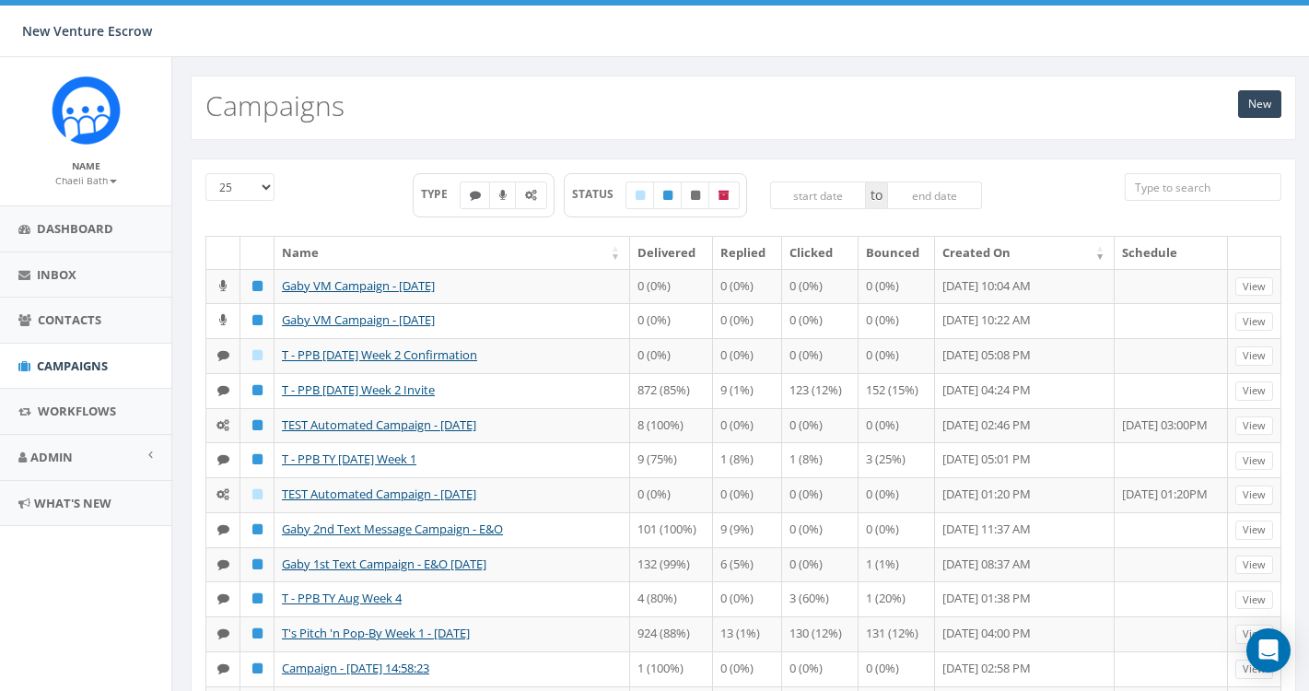 Image resolution: width=1309 pixels, height=691 pixels. What do you see at coordinates (342, 598) in the screenshot?
I see `a: T - PPB TY Aug Week 4` at bounding box center [342, 598].